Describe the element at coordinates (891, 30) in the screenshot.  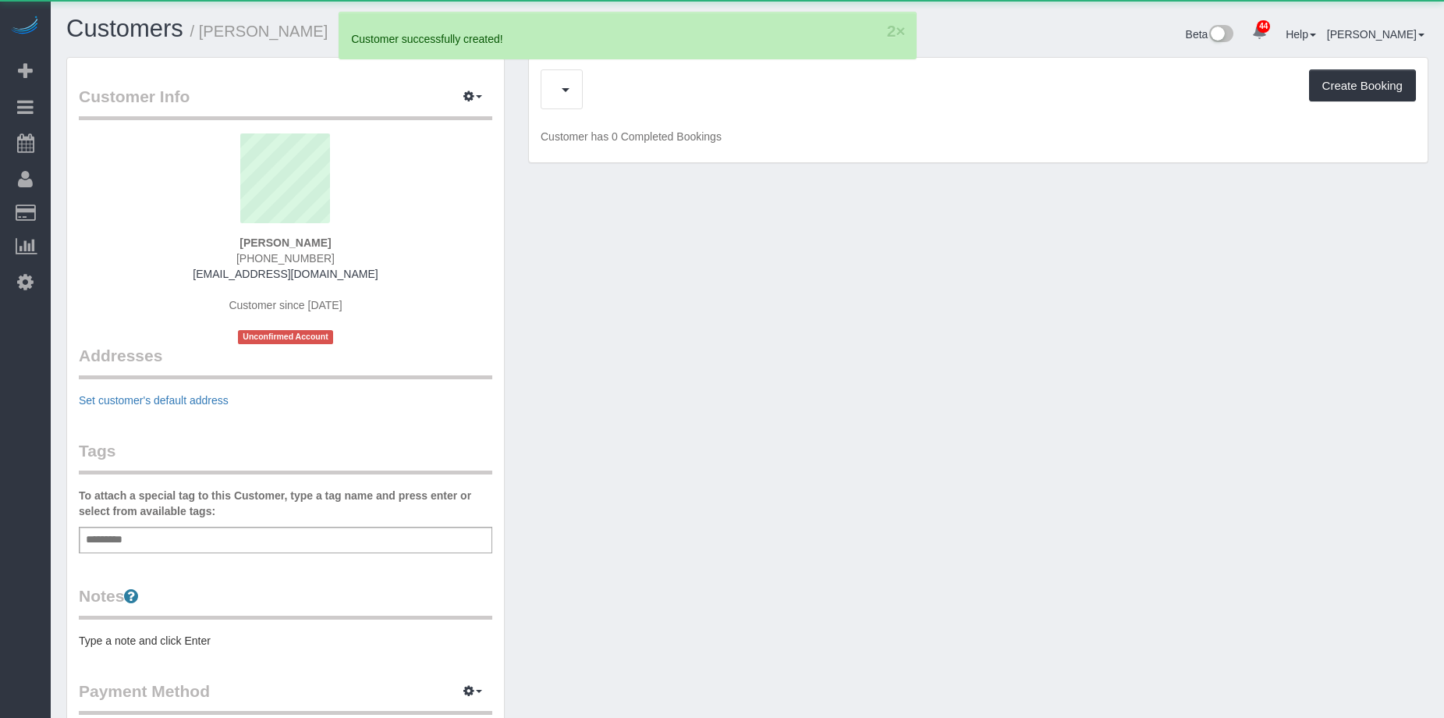
I see `button: 2` at that location.